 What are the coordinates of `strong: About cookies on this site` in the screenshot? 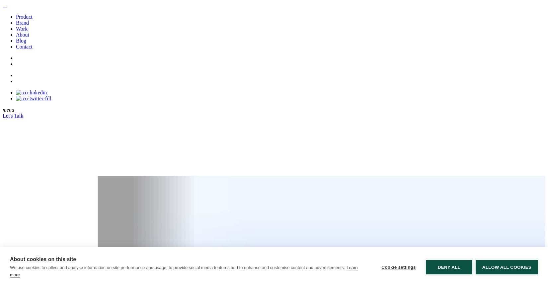 It's located at (43, 259).